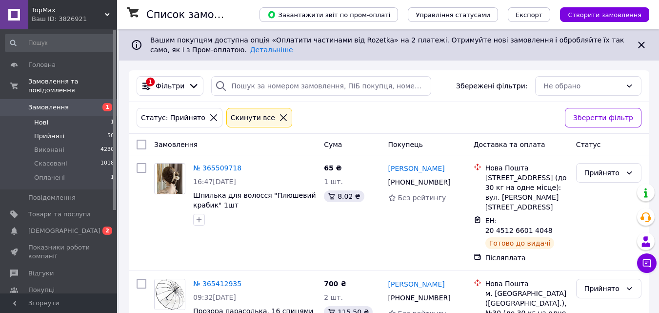  I want to click on span: Створити замовлення, so click(605, 15).